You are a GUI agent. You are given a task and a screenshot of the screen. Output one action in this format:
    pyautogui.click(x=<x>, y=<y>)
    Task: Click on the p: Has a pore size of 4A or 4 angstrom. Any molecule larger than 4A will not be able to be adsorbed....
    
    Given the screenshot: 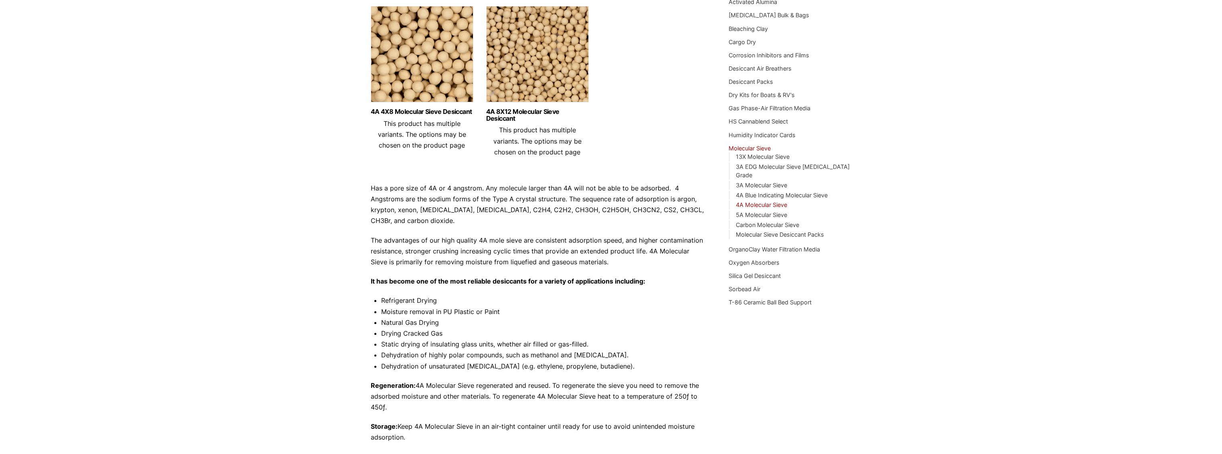 What is the action you would take?
    pyautogui.click(x=538, y=204)
    